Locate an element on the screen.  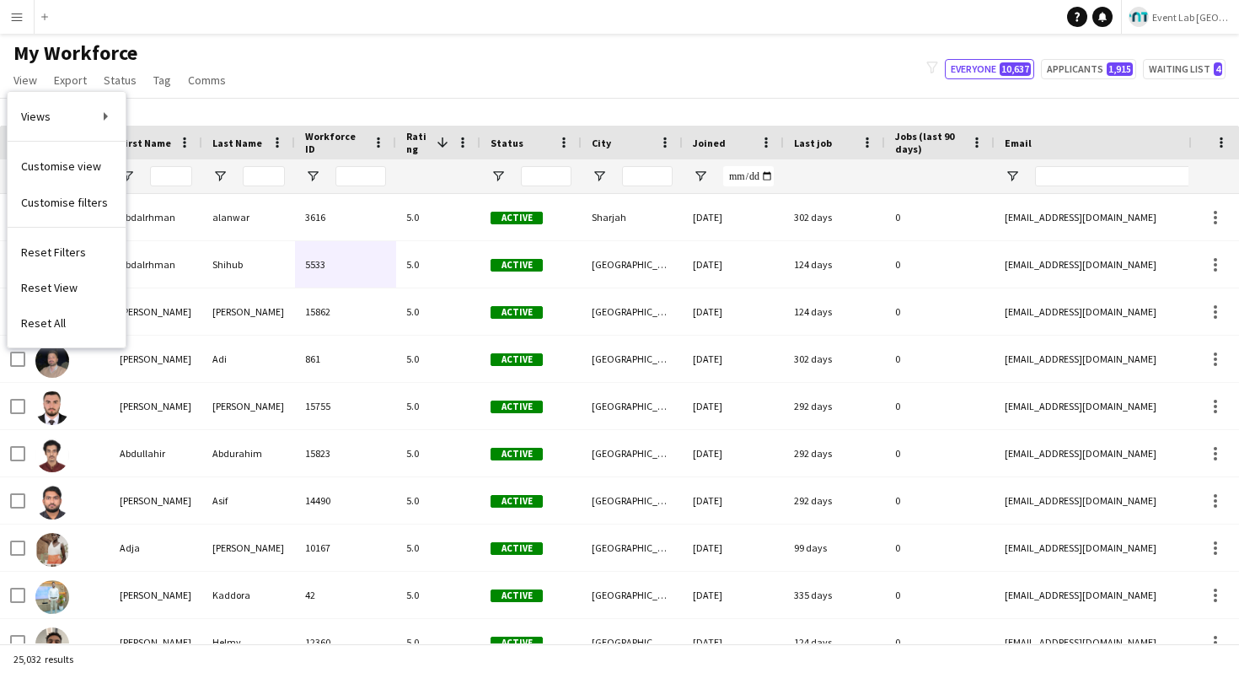
span: View is located at coordinates (25, 80).